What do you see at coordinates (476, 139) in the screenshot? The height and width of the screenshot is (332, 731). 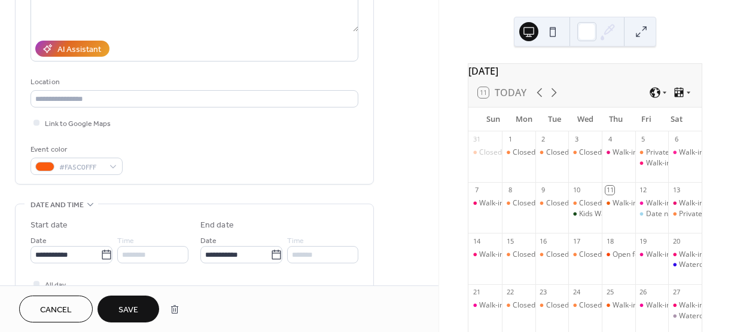 I see `div: 31` at bounding box center [476, 139].